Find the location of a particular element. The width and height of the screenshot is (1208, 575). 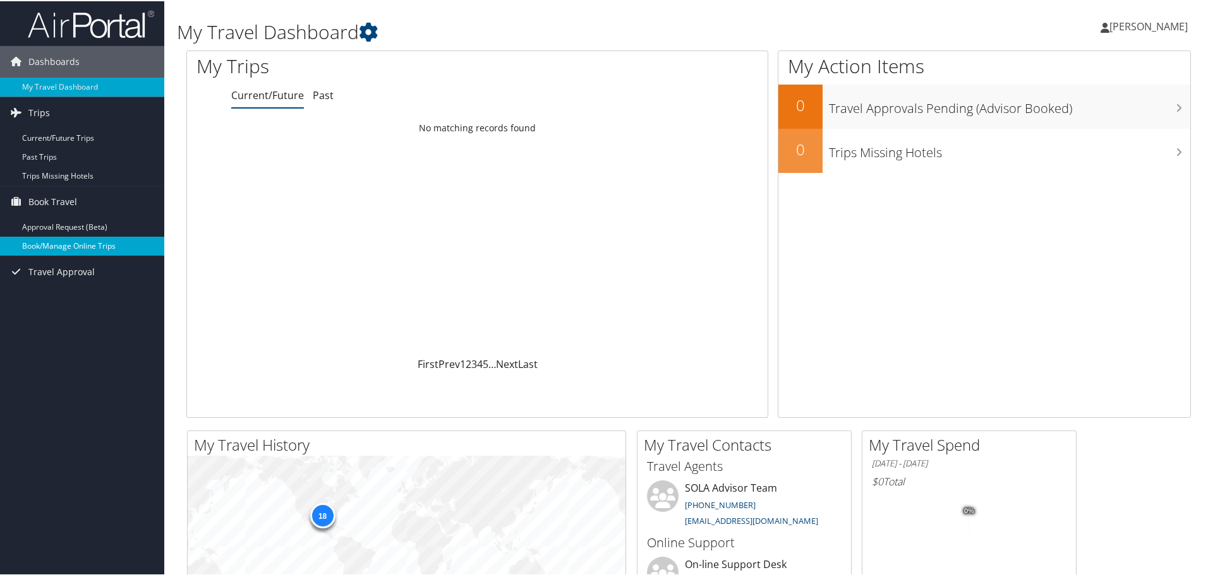

h6: Total is located at coordinates (969, 481).